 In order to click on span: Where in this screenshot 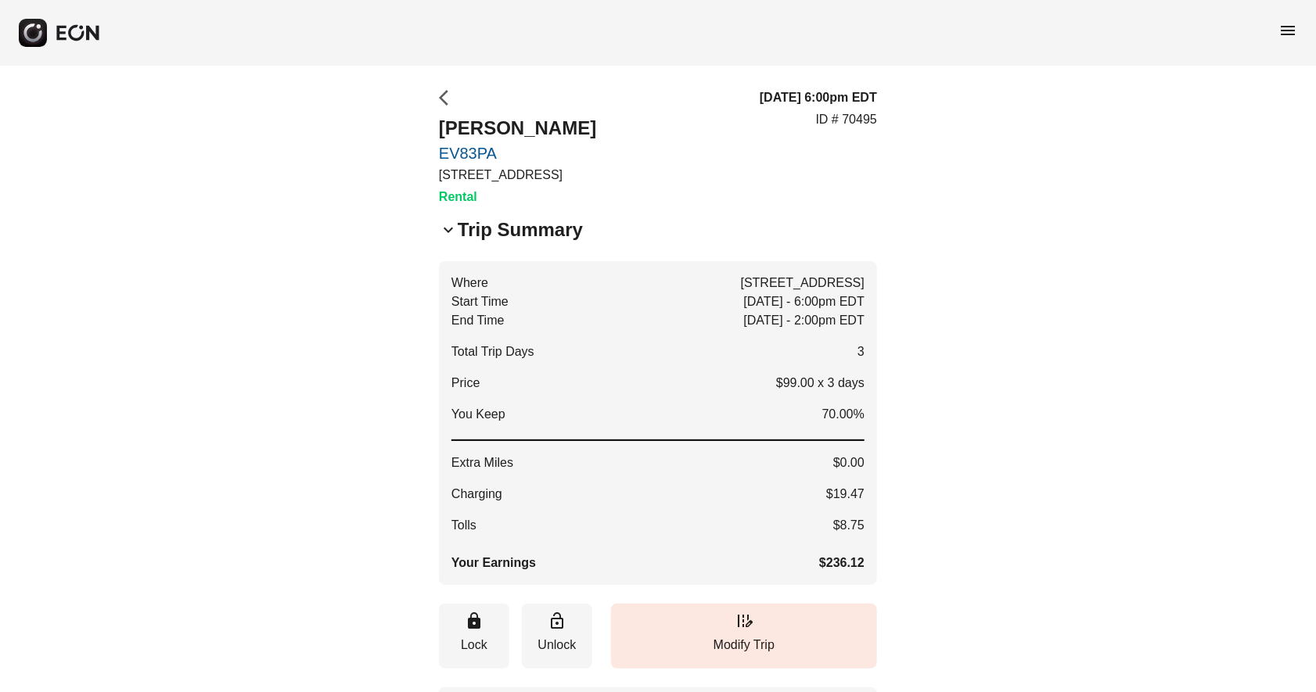, I will do `click(469, 283)`.